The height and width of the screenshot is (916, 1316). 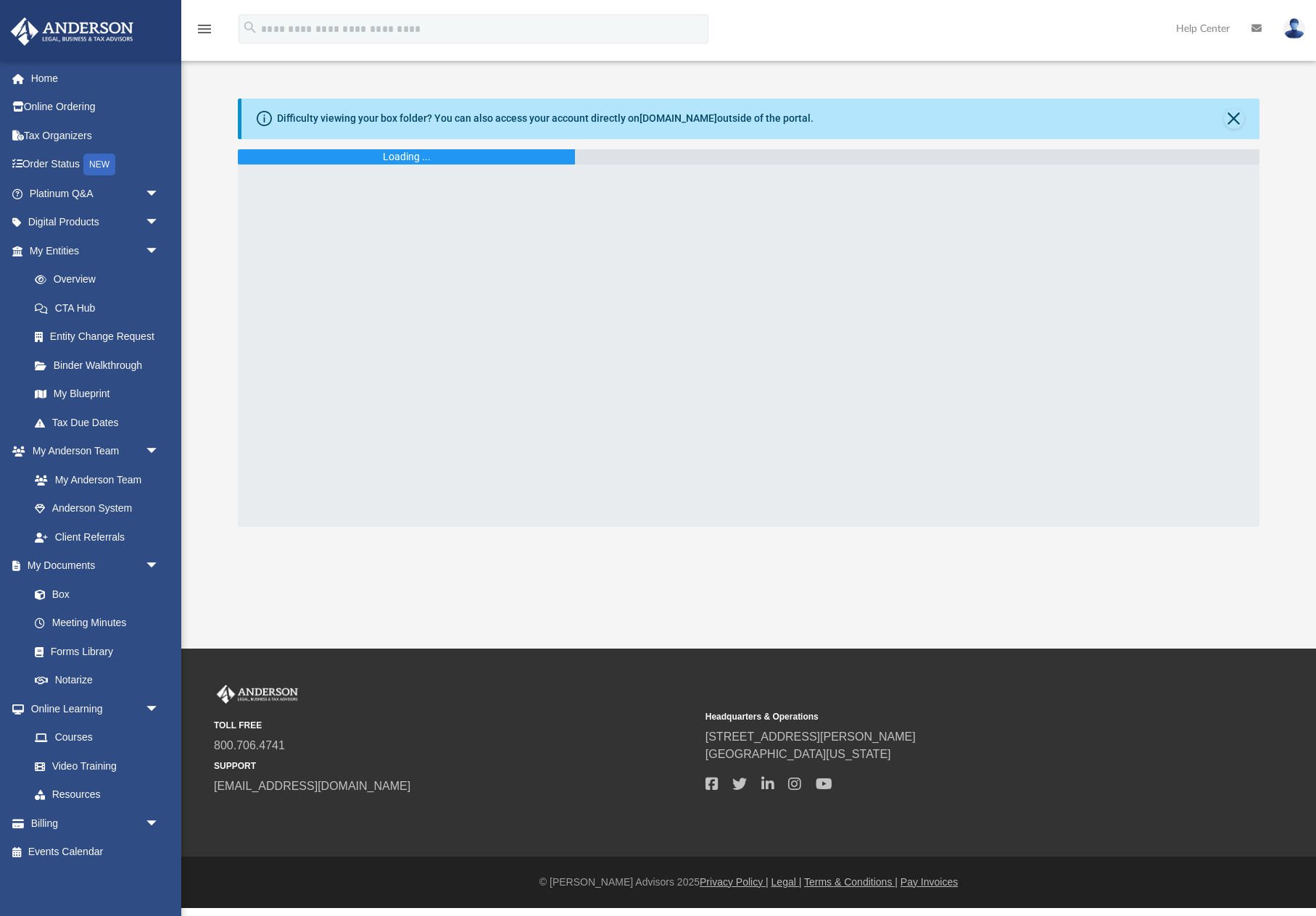 I want to click on a: Video Training, so click(x=94, y=766).